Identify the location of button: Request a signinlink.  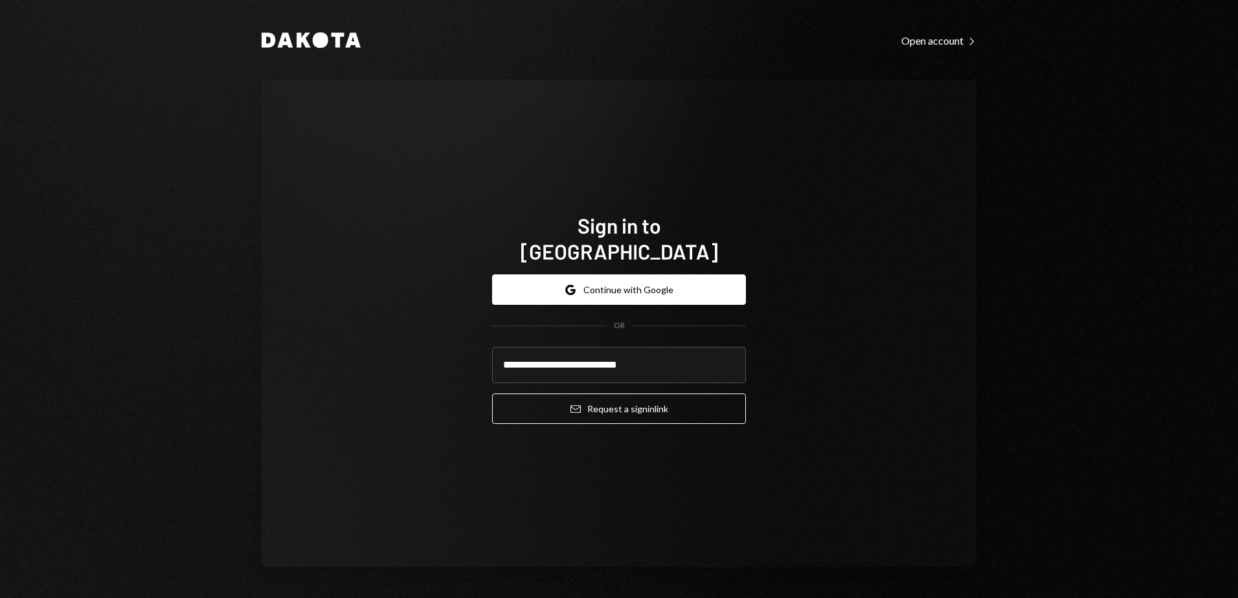
(619, 409).